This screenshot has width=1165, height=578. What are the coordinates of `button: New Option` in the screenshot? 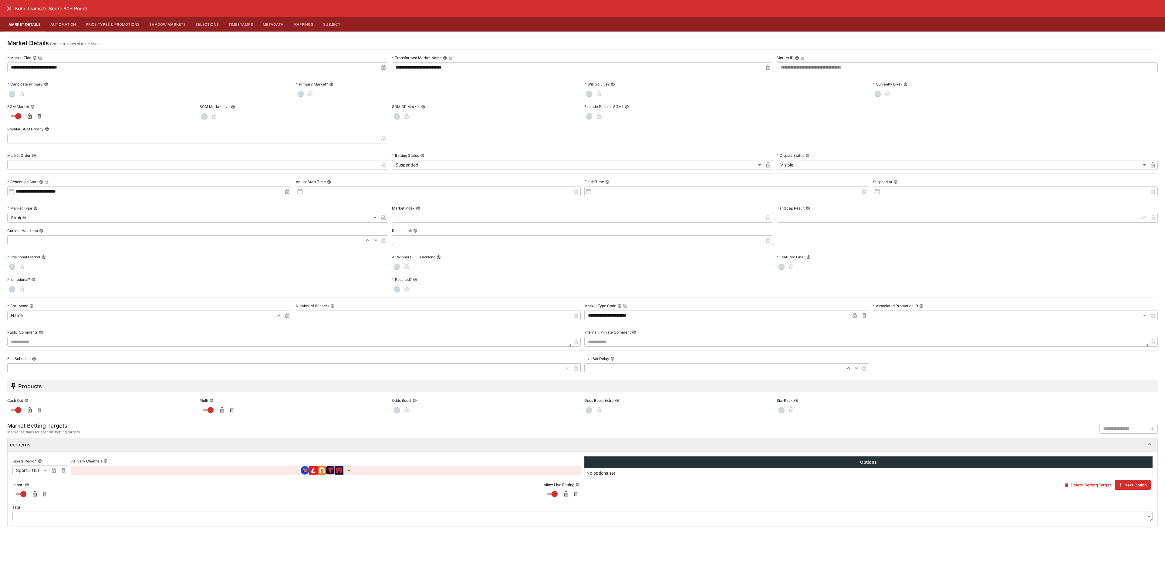 It's located at (1132, 485).